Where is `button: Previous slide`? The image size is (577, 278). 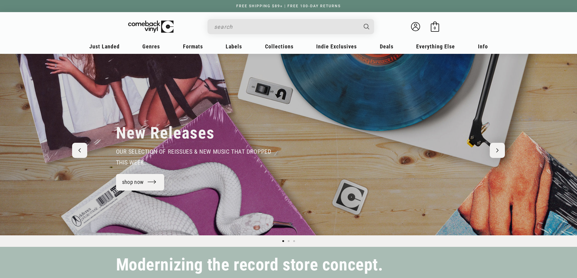 button: Previous slide is located at coordinates (80, 151).